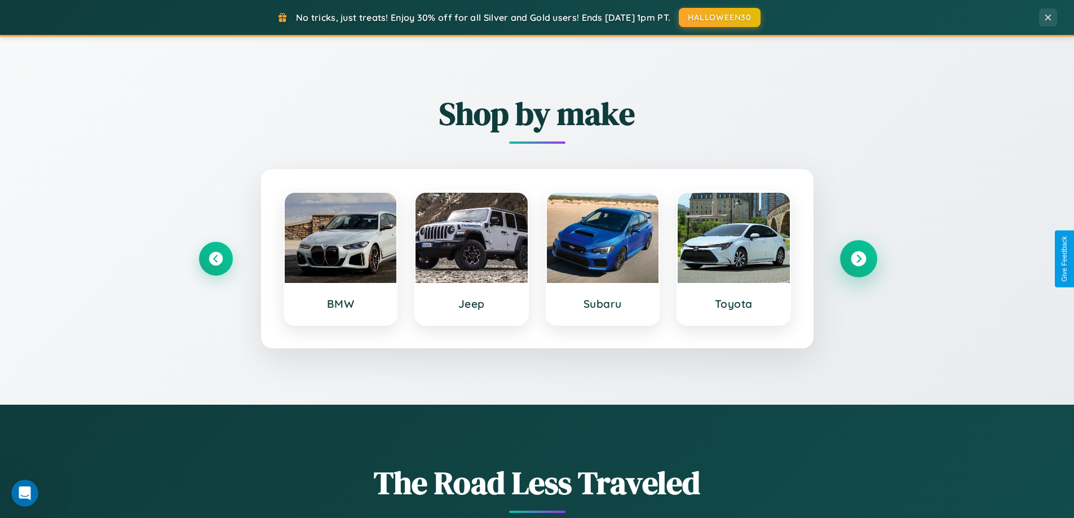 This screenshot has width=1074, height=518. Describe the element at coordinates (603, 304) in the screenshot. I see `h3: Subaru` at that location.